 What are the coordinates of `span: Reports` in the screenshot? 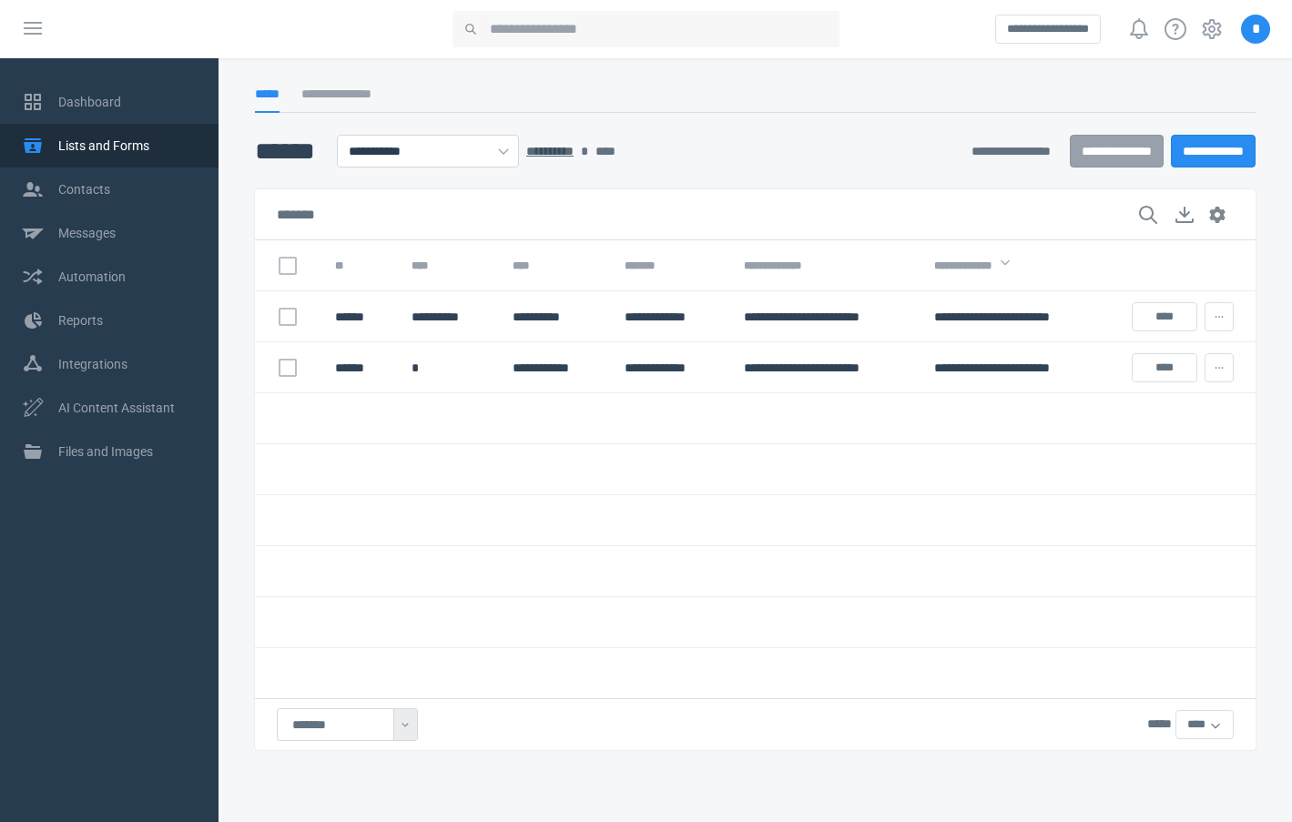 It's located at (127, 320).